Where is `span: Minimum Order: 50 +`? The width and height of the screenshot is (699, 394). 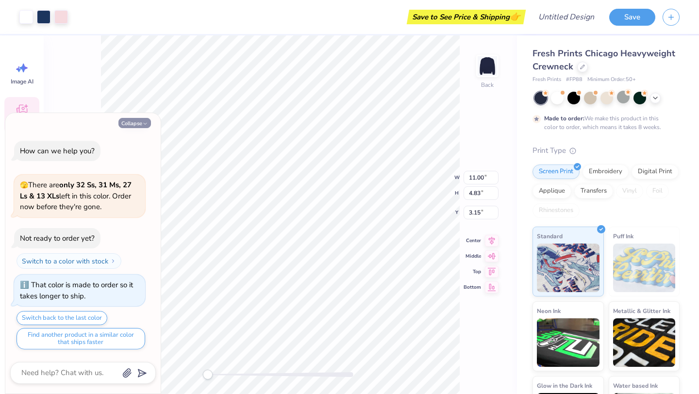
span: Minimum Order: 50 + is located at coordinates (612, 80).